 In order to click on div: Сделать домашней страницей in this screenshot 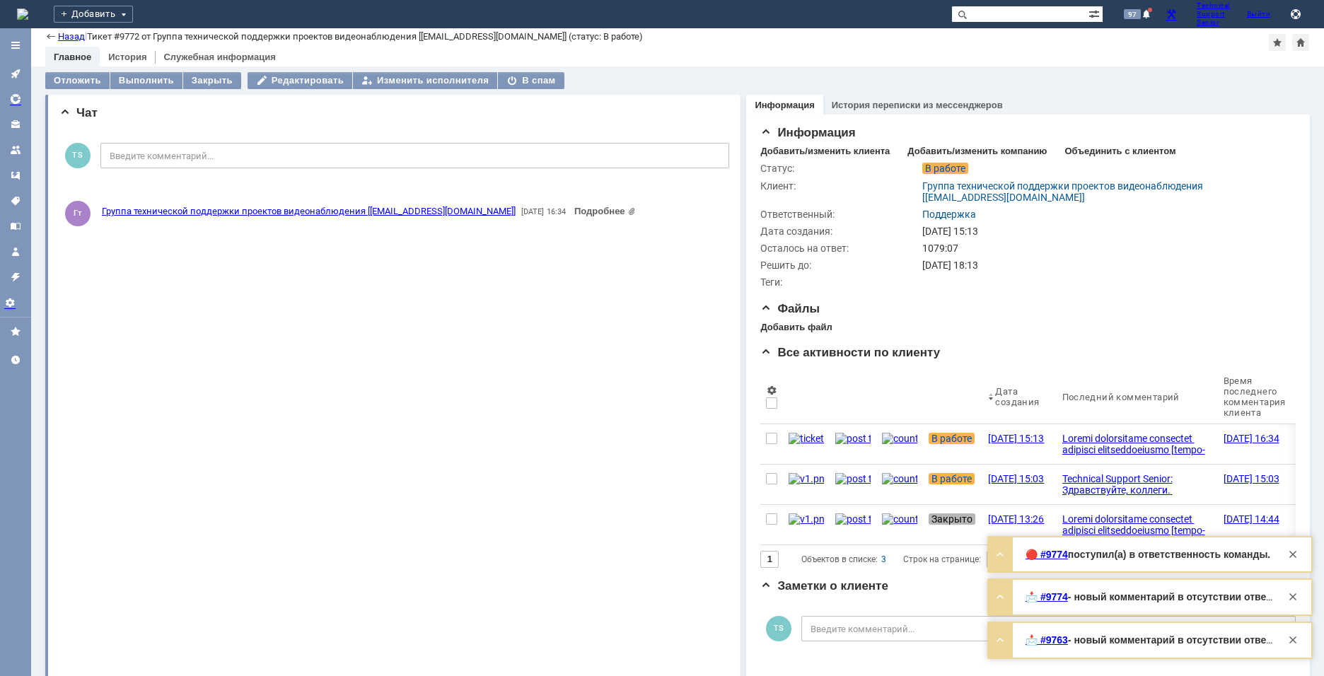, I will do `click(1300, 42)`.